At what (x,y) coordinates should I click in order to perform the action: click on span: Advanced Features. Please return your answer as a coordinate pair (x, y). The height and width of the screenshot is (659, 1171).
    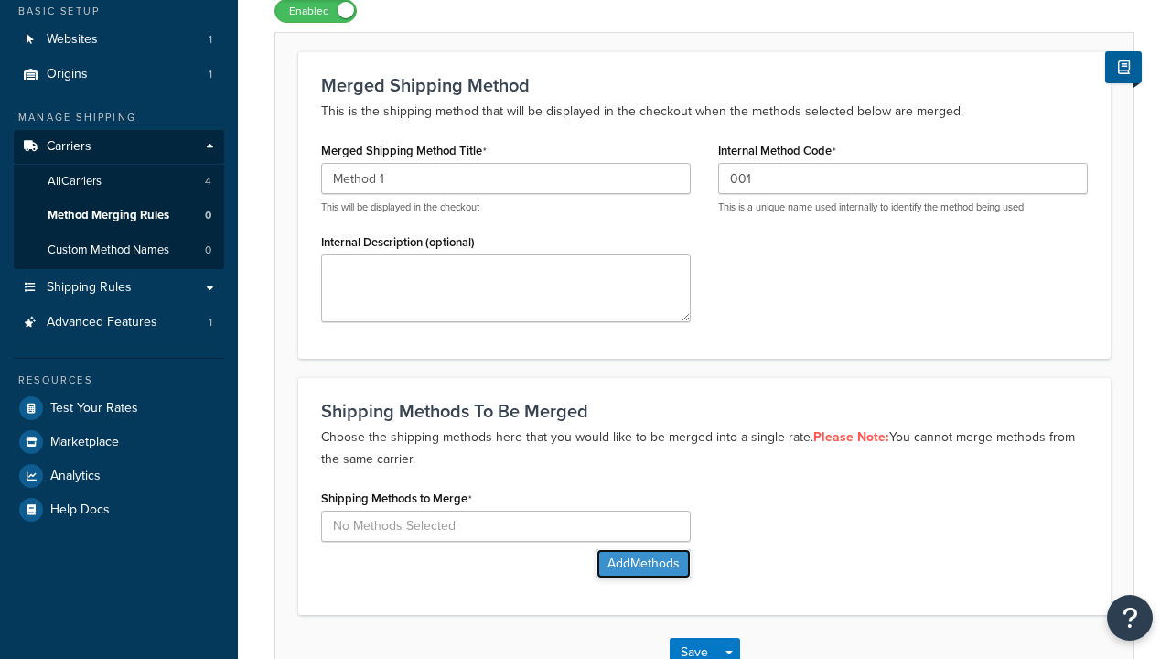
    Looking at the image, I should click on (102, 322).